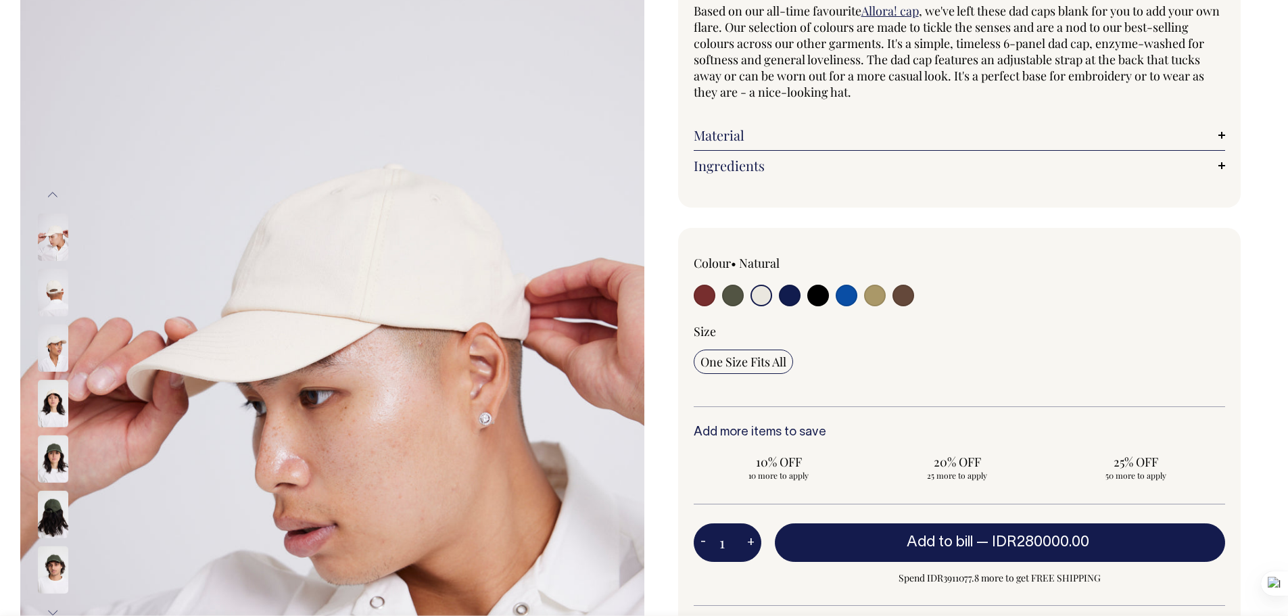 The width and height of the screenshot is (1288, 616). What do you see at coordinates (1000, 542) in the screenshot?
I see `button: Add to bill —IDR280000.00` at bounding box center [1000, 542].